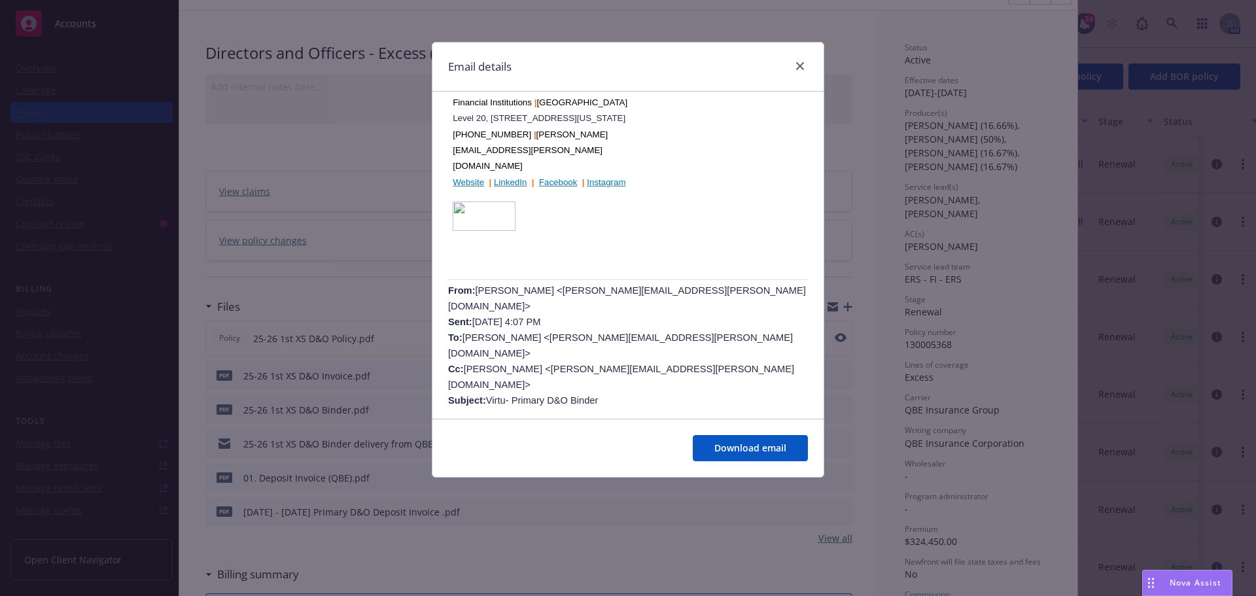 This screenshot has width=1256, height=596. Describe the element at coordinates (750, 448) in the screenshot. I see `button: Download email` at that location.